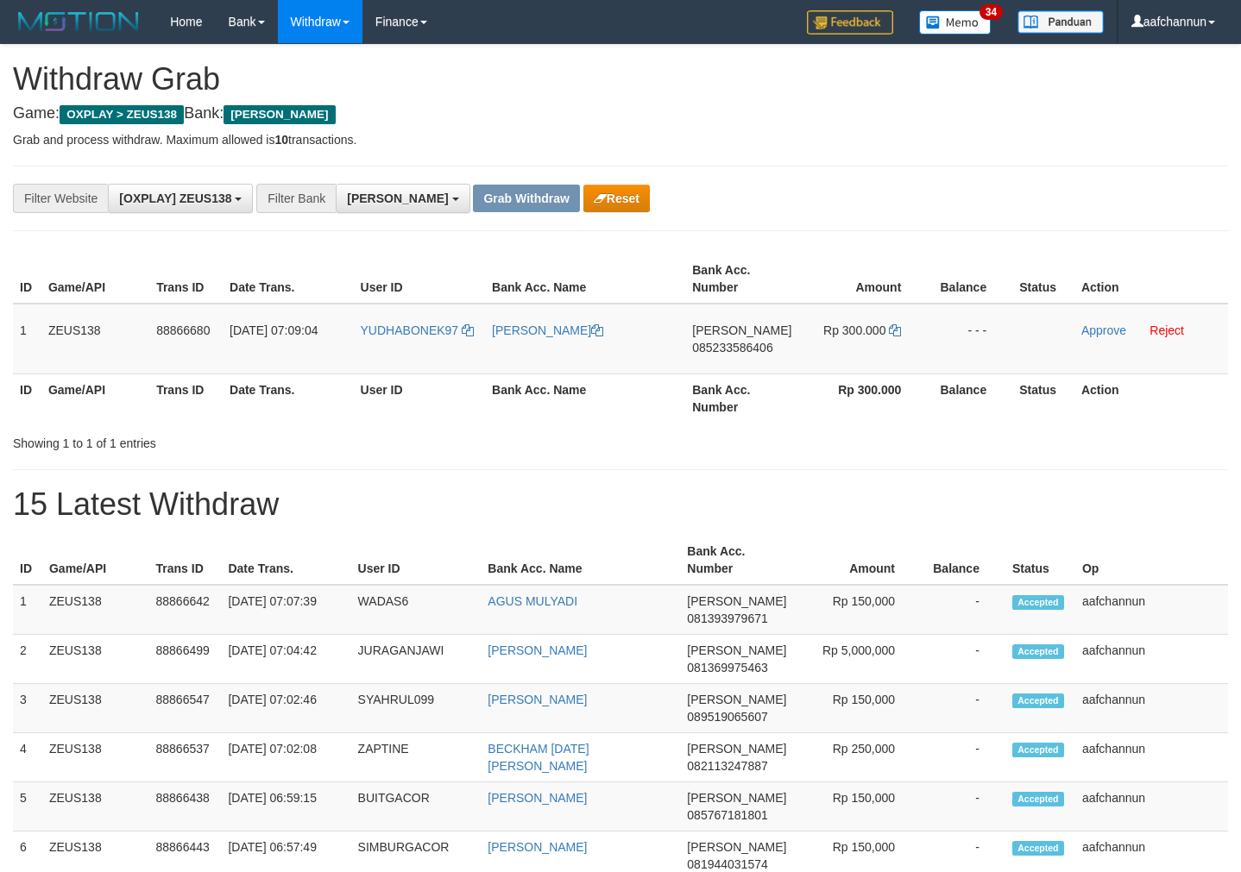  What do you see at coordinates (955, 22) in the screenshot?
I see `img: Button%20Memo.svg` at bounding box center [955, 22].